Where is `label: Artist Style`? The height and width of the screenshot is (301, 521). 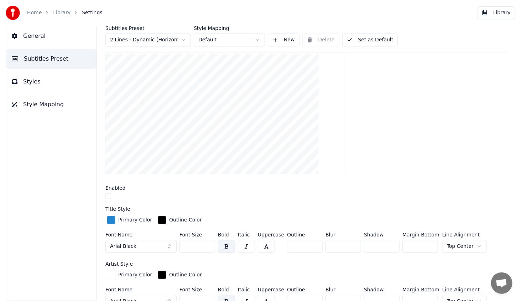
label: Artist Style is located at coordinates (119, 264).